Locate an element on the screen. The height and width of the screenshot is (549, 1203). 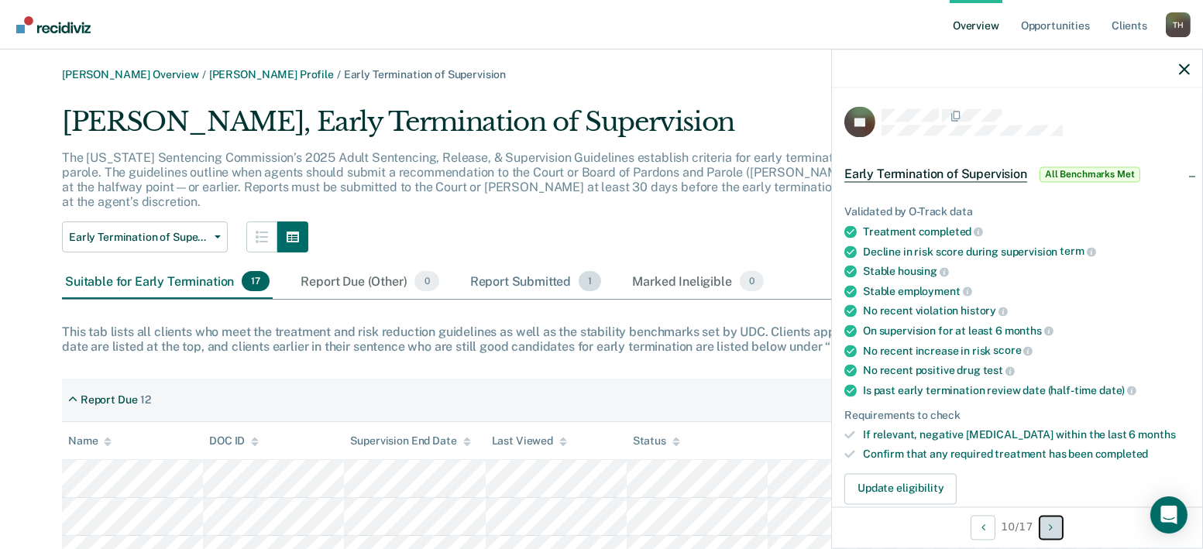
div: No recent increase in risk is located at coordinates (1026, 351).